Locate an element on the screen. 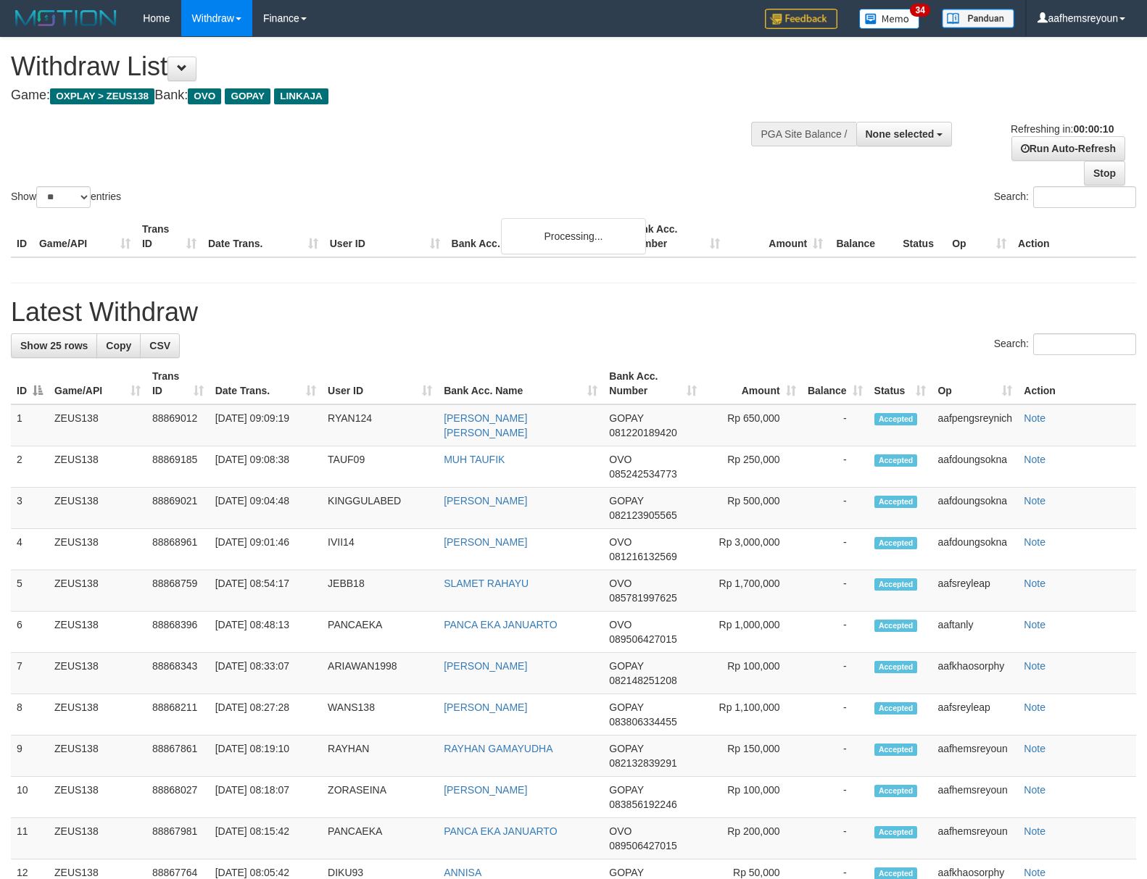  th: Bank Acc. Name: activate to sort column ascending is located at coordinates (520, 383).